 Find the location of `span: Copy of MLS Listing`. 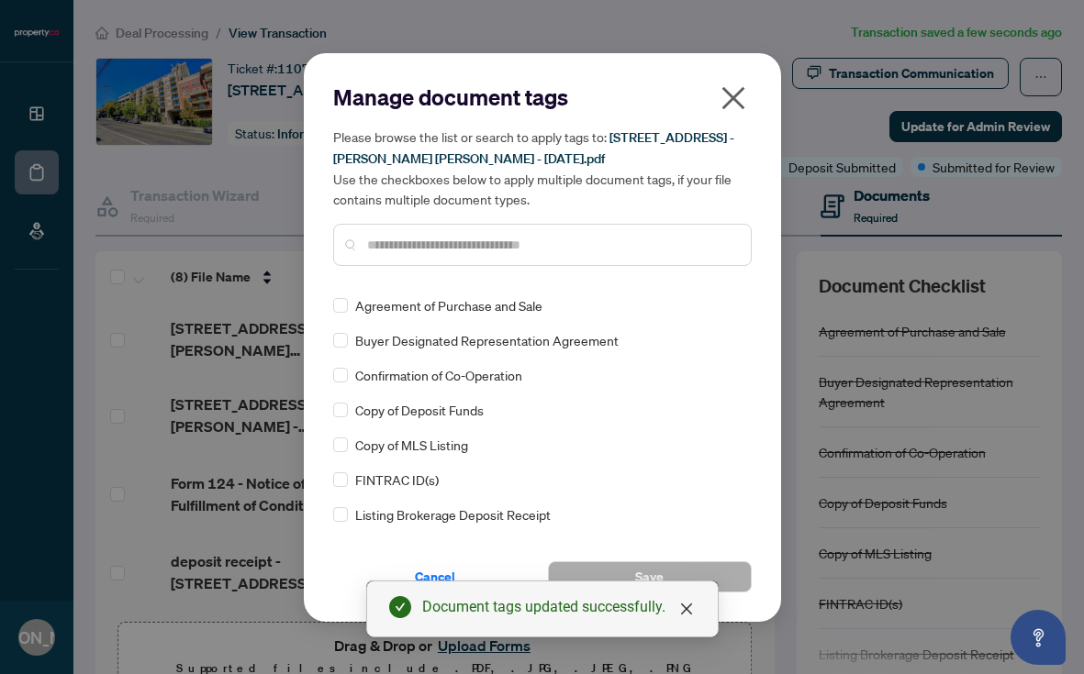

span: Copy of MLS Listing is located at coordinates (411, 445).